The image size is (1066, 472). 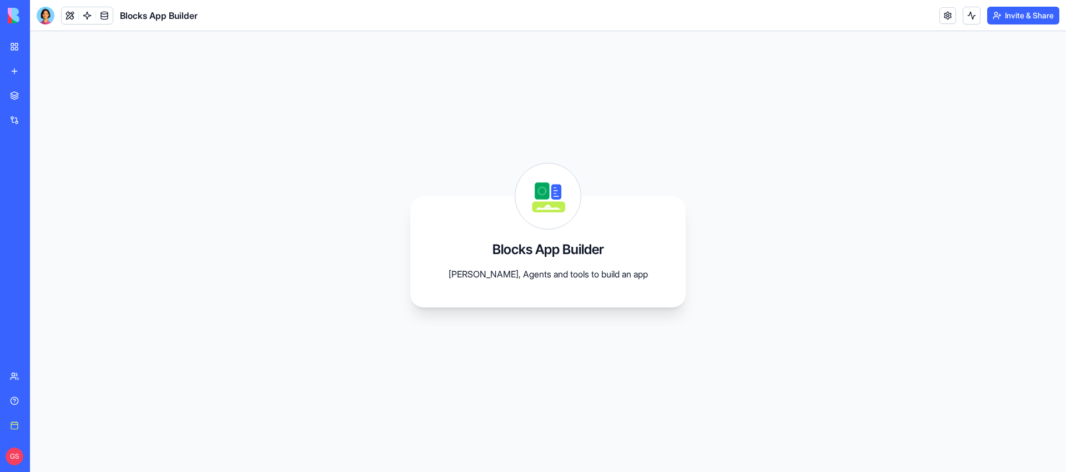 What do you see at coordinates (548, 249) in the screenshot?
I see `h3: Blocks App Builder` at bounding box center [548, 249].